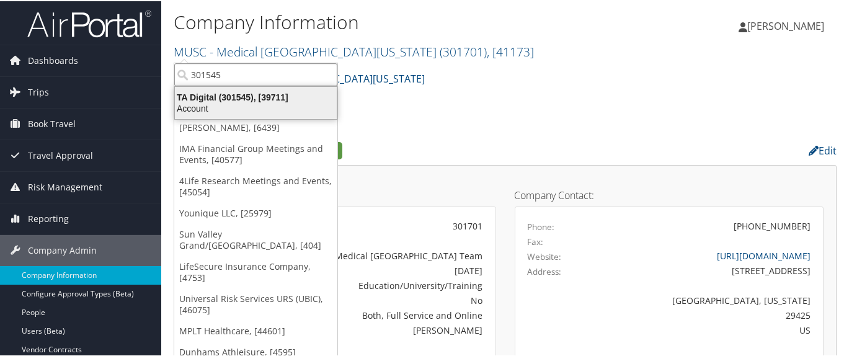 The height and width of the screenshot is (356, 844). Describe the element at coordinates (256, 107) in the screenshot. I see `div: Account` at that location.